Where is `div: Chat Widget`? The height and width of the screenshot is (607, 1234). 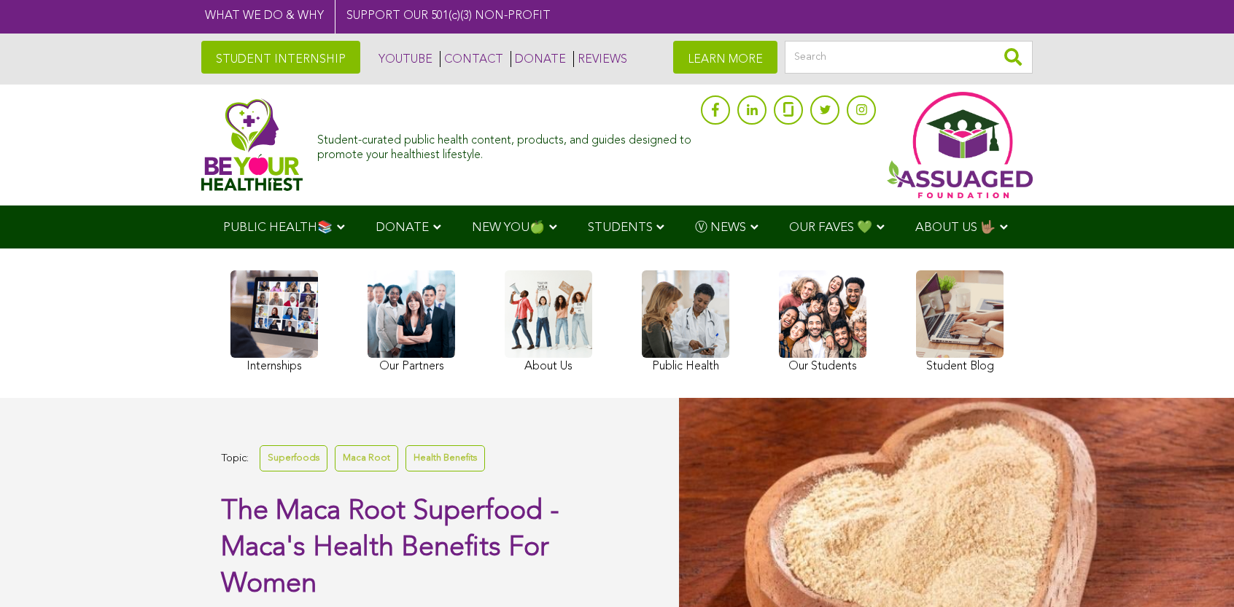
div: Chat Widget is located at coordinates (1197, 572).